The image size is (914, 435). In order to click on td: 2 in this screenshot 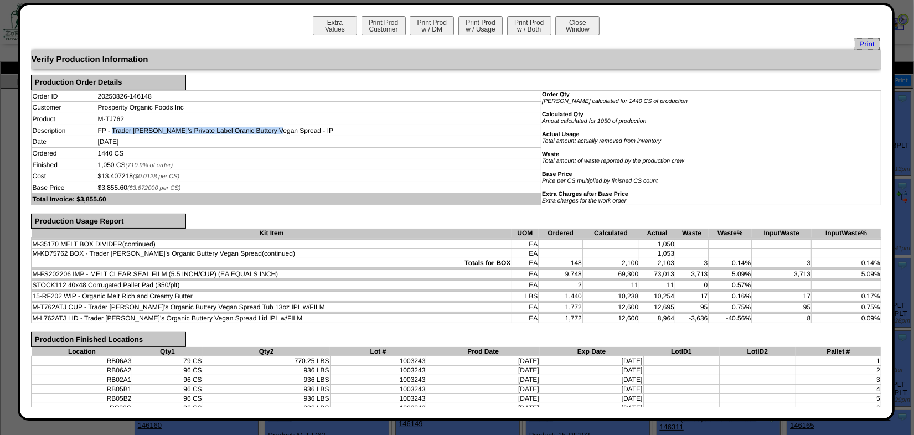, I will do `click(560, 285)`.